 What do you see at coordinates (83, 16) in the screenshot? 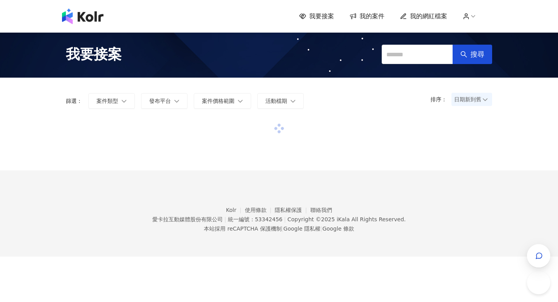
I see `img: logo` at bounding box center [83, 16].